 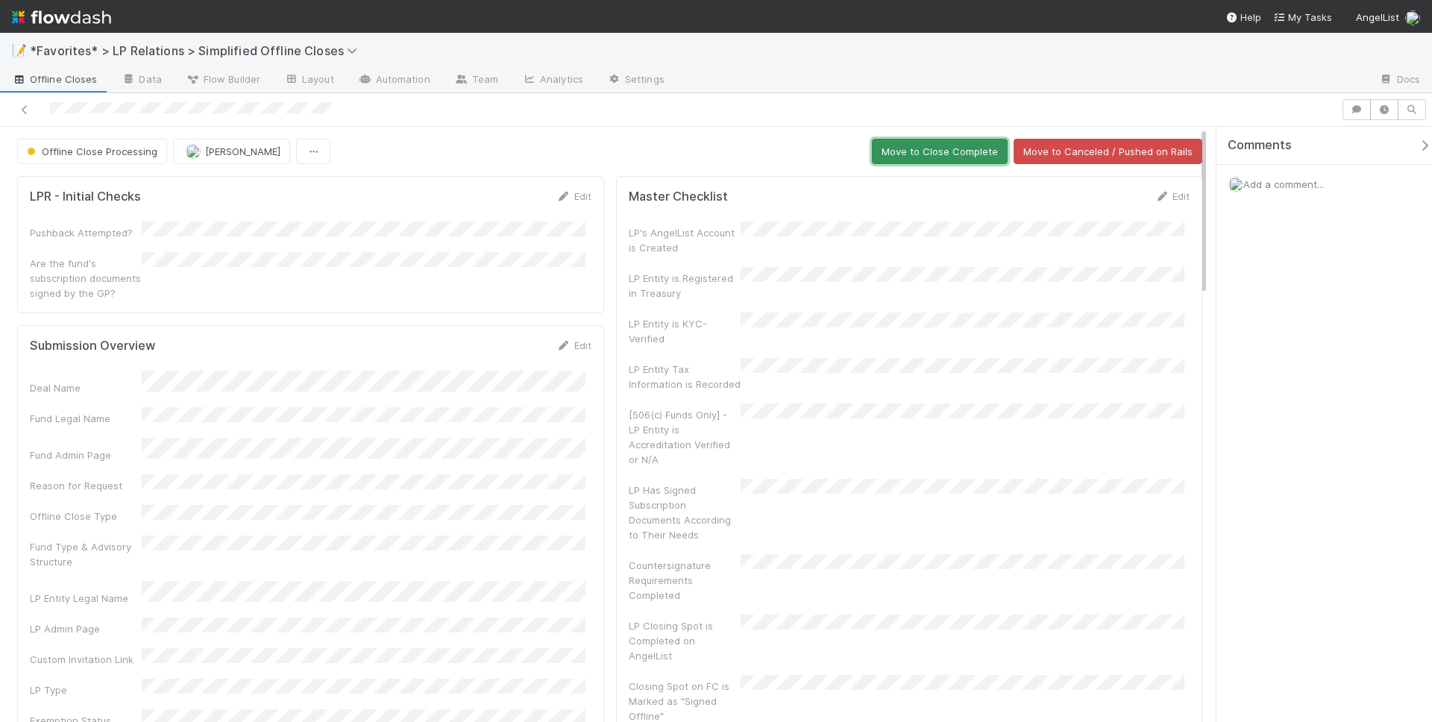 What do you see at coordinates (86, 554) in the screenshot?
I see `div: Fund Type & Advisory Structure` at bounding box center [86, 554].